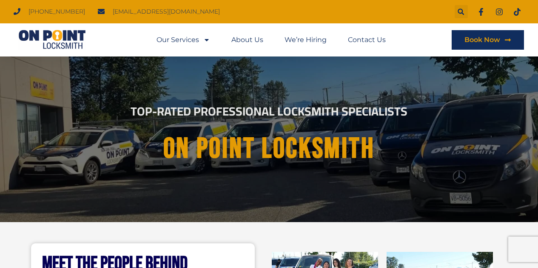  I want to click on a: We’re Hiring, so click(305, 40).